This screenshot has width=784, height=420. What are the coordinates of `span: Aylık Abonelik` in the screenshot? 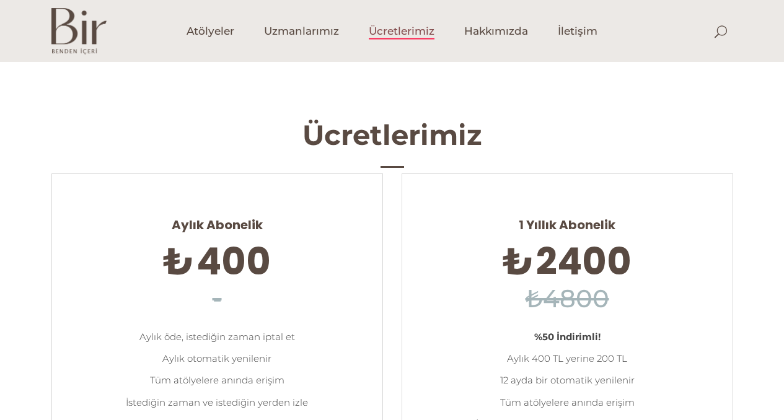 It's located at (217, 219).